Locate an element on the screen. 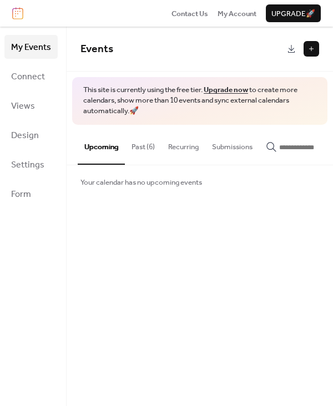 This screenshot has height=406, width=333. span: My Account is located at coordinates (237, 14).